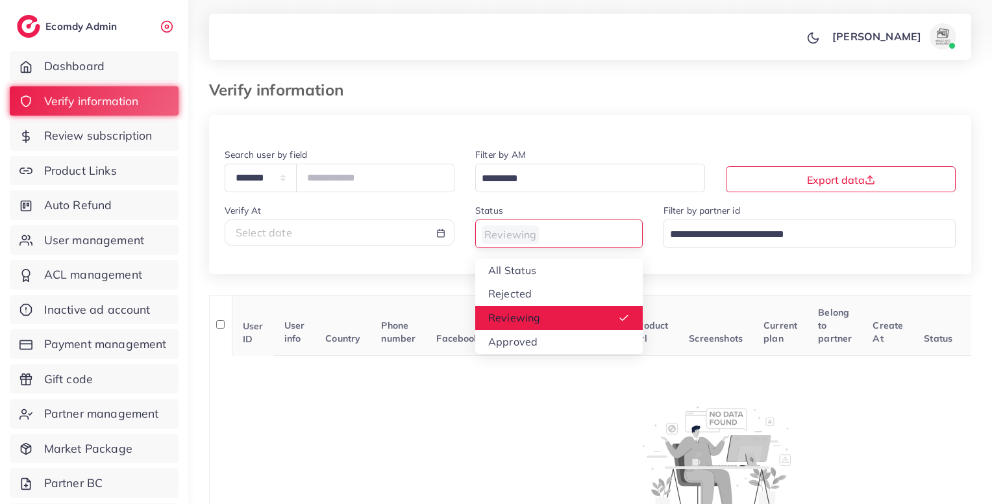 This screenshot has height=504, width=992. I want to click on img: avatar, so click(943, 36).